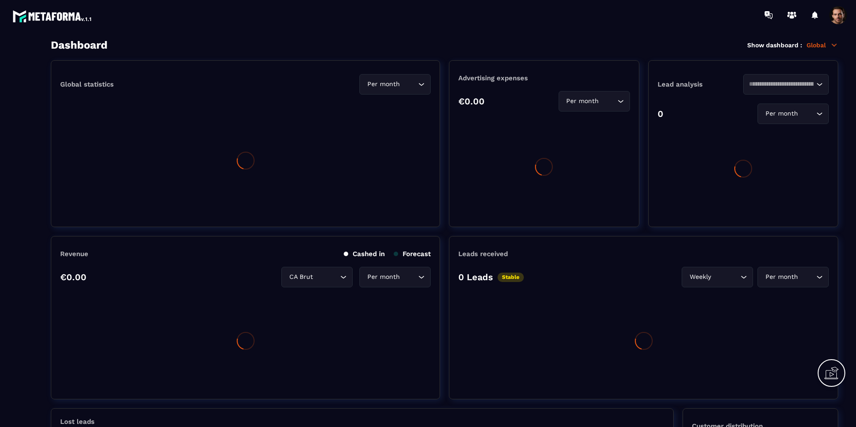  What do you see at coordinates (701, 84) in the screenshot?
I see `p: Lead analysis` at bounding box center [701, 84].